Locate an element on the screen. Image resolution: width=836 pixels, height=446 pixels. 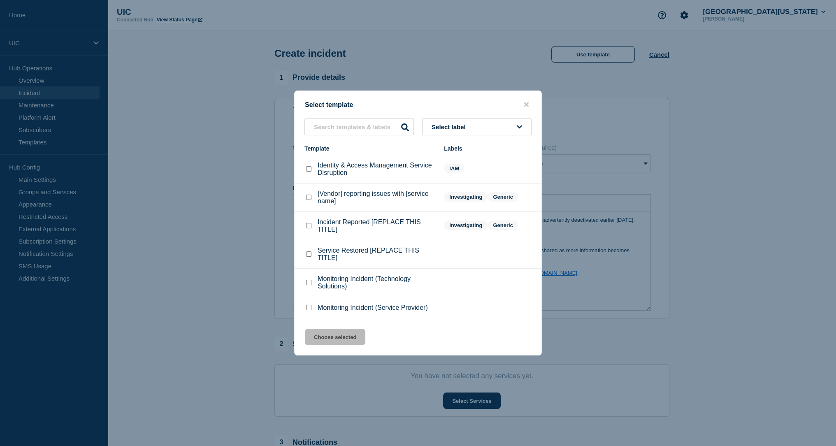
p: Service Restored [REPLACE THIS TITLE] is located at coordinates (376, 254).